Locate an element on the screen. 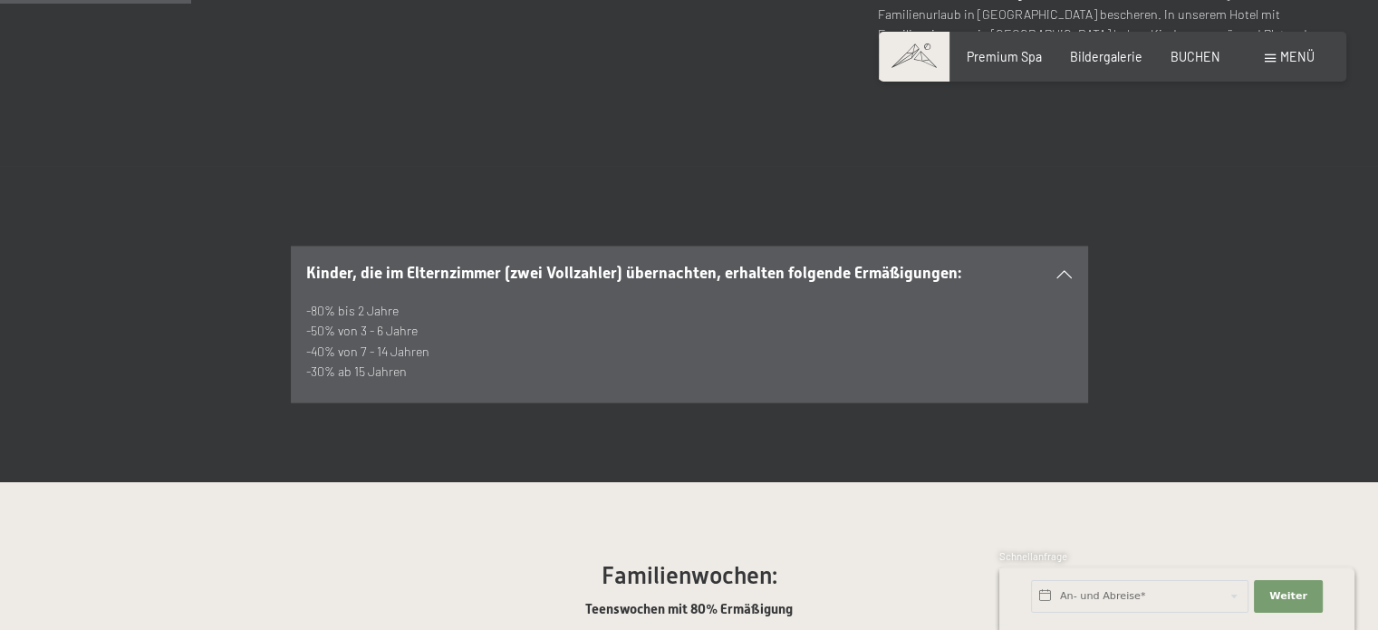 The image size is (1378, 630). span: Schnellanfrage is located at coordinates (1033, 556).